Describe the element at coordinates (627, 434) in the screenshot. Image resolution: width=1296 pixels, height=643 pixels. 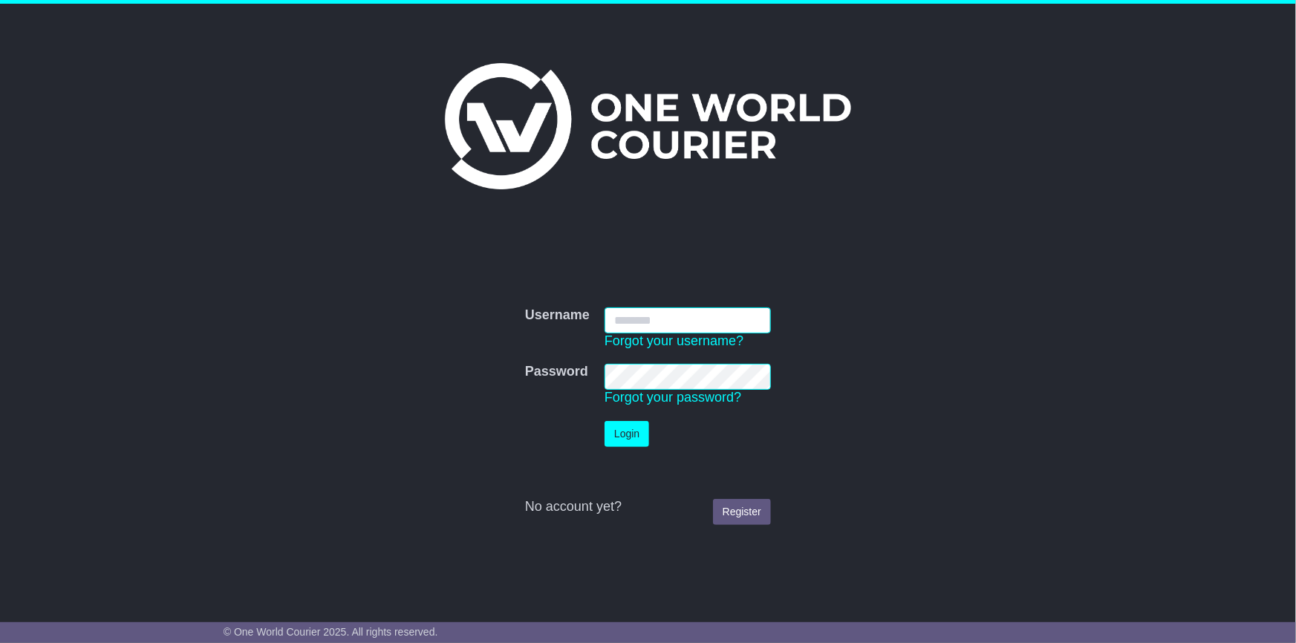
I see `button: Login` at that location.